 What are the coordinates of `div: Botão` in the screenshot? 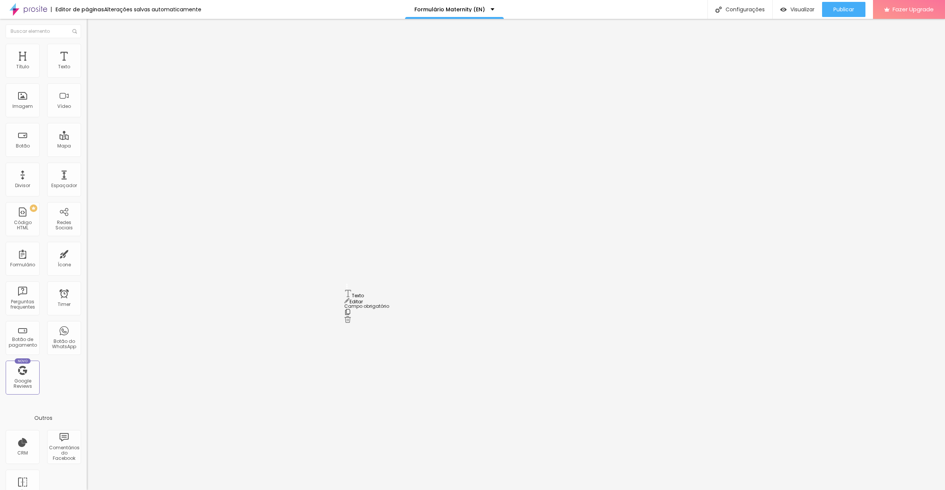 It's located at (23, 146).